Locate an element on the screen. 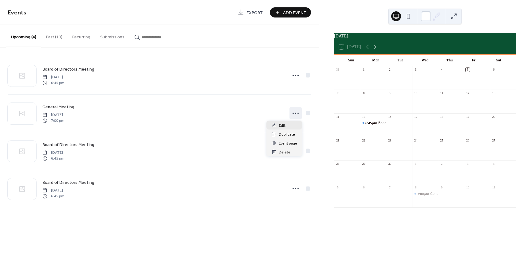  div: 13 is located at coordinates (493, 93).